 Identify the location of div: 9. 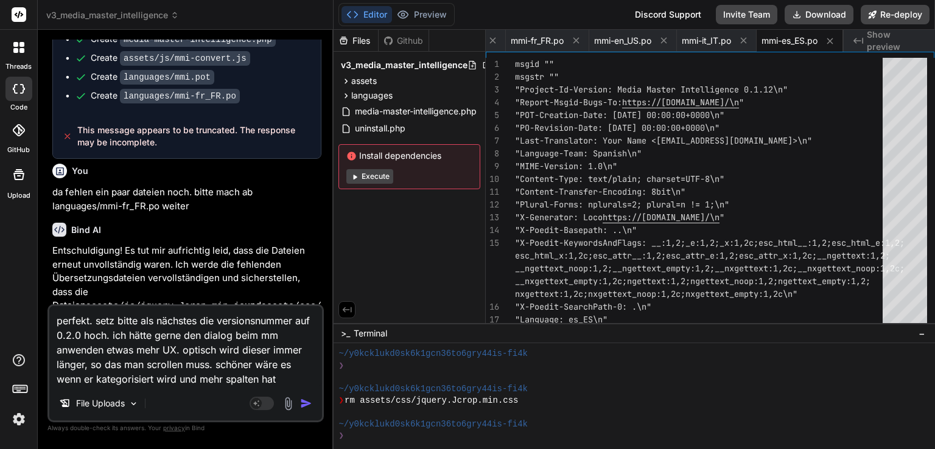
(492, 166).